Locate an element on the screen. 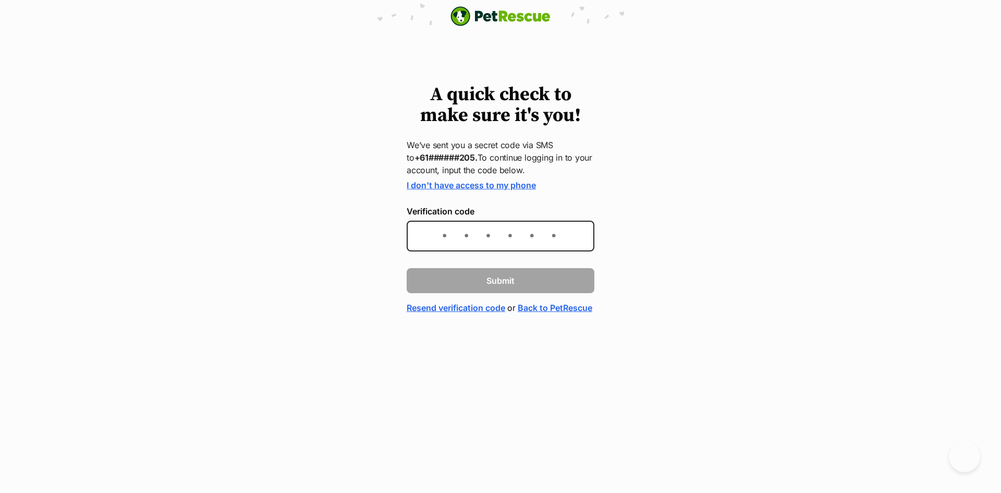  label: Verification code is located at coordinates (500, 211).